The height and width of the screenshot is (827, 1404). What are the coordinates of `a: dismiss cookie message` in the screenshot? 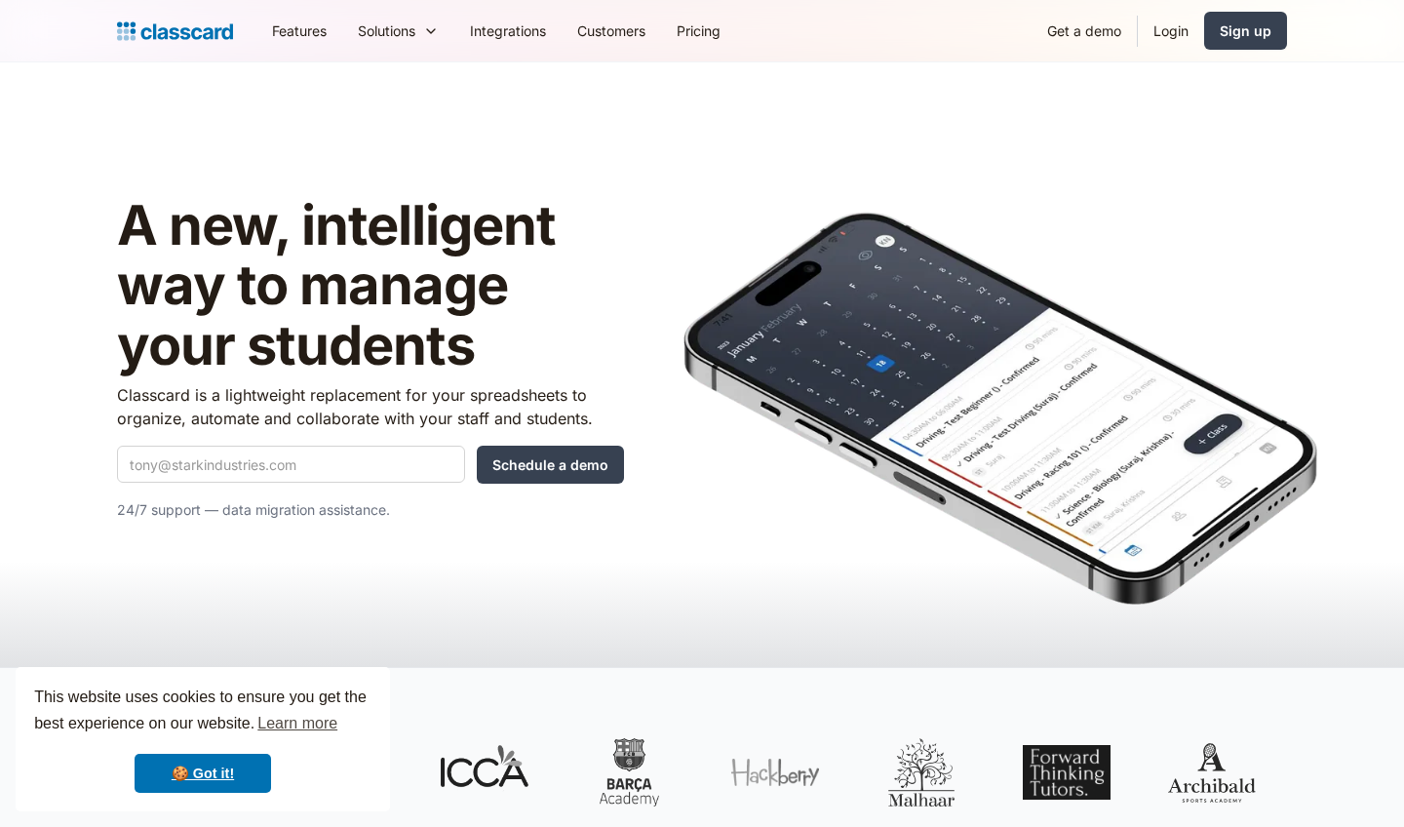 It's located at (203, 773).